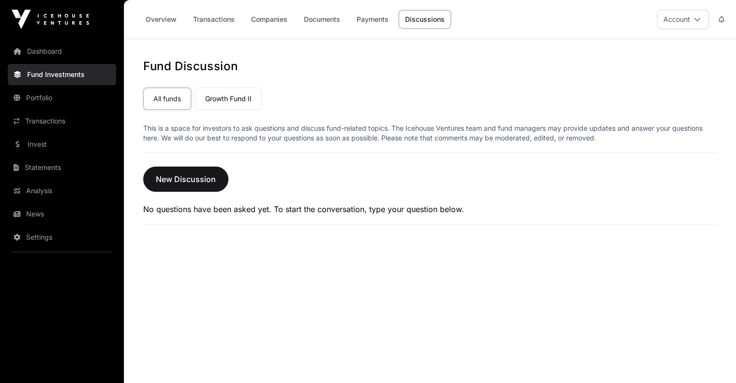 The width and height of the screenshot is (736, 383). I want to click on img: Icehouse Ventures Logo, so click(50, 19).